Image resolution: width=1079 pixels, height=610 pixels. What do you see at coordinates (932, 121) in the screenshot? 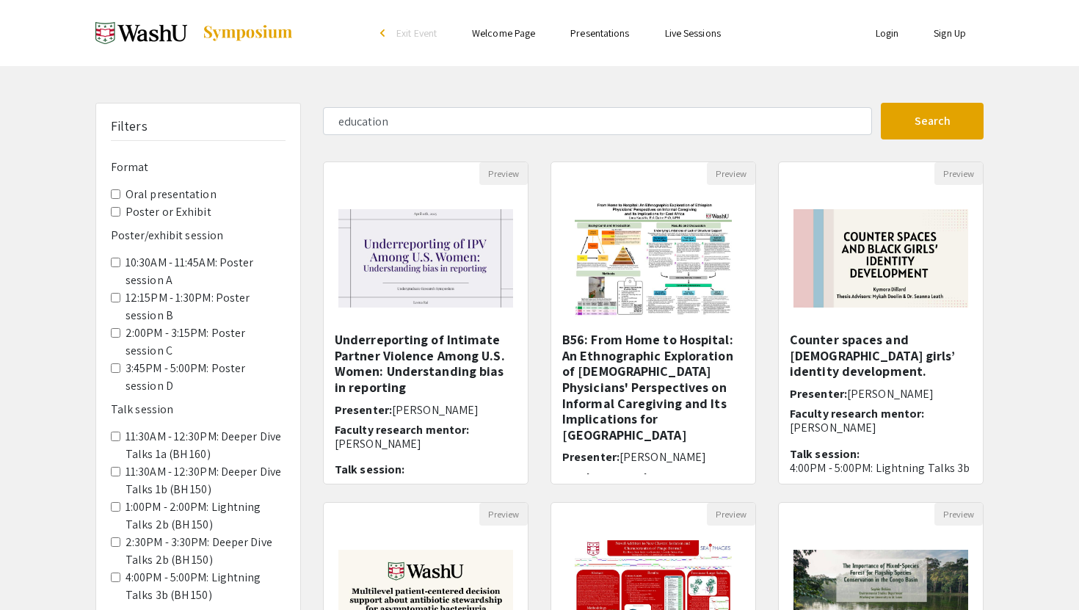
I see `button: Search` at bounding box center [932, 121].